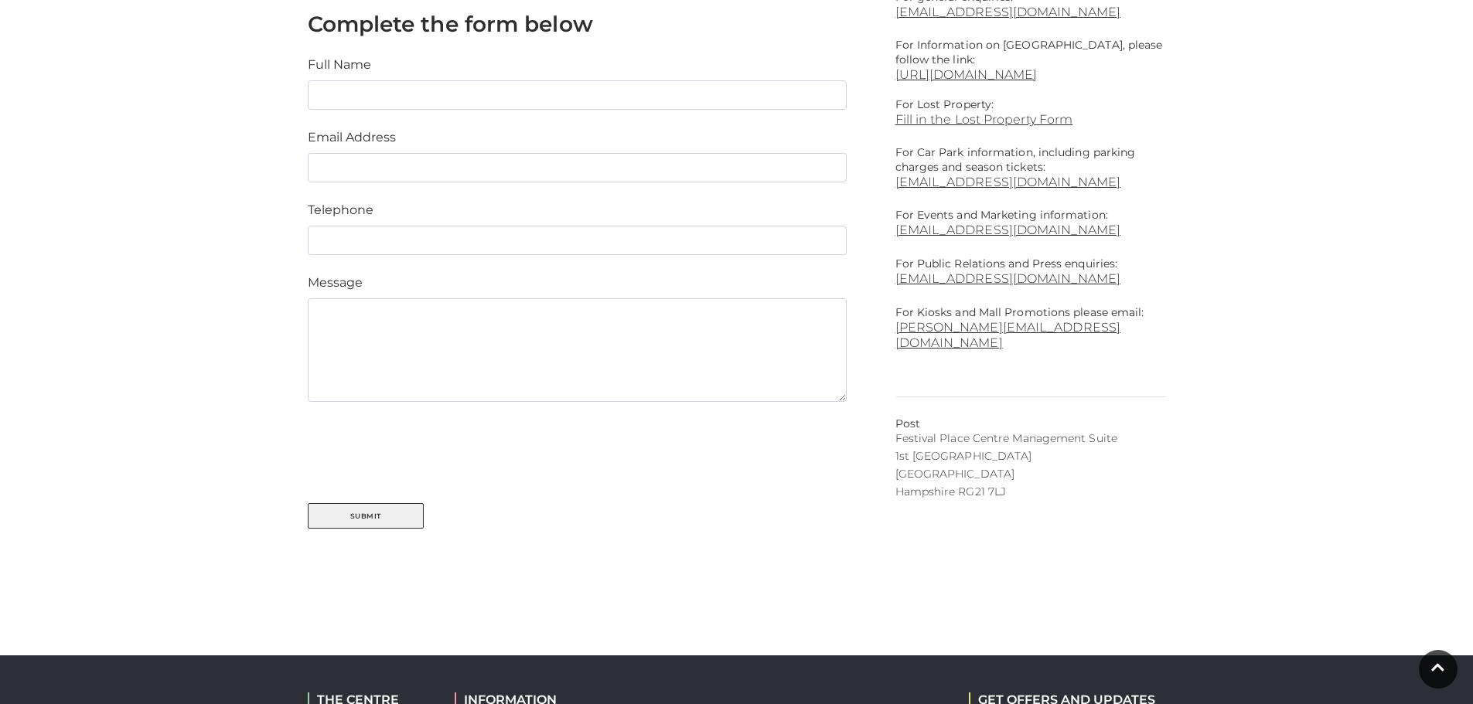 The image size is (1473, 704). Describe the element at coordinates (335, 283) in the screenshot. I see `label: Message` at that location.